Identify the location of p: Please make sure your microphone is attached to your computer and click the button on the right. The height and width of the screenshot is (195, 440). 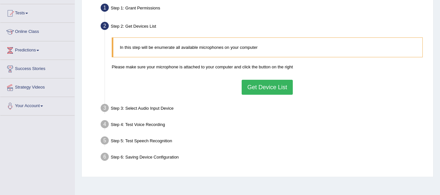
(267, 67).